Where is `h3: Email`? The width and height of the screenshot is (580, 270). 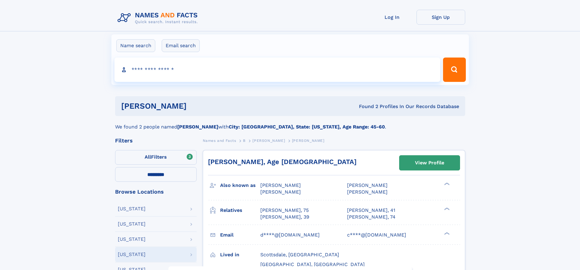
h3: Email is located at coordinates (240, 235).